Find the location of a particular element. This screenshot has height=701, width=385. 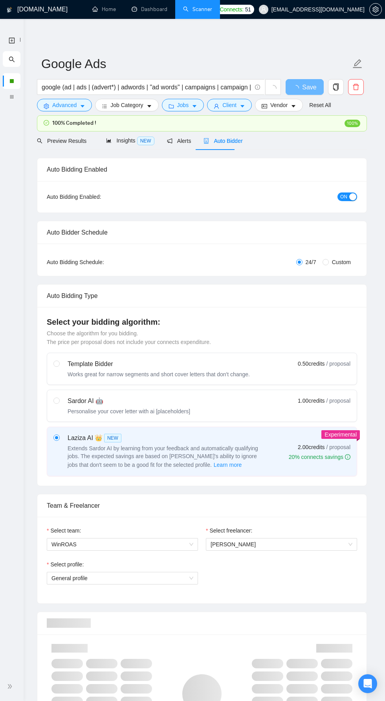

span: ON is located at coordinates (344, 197).